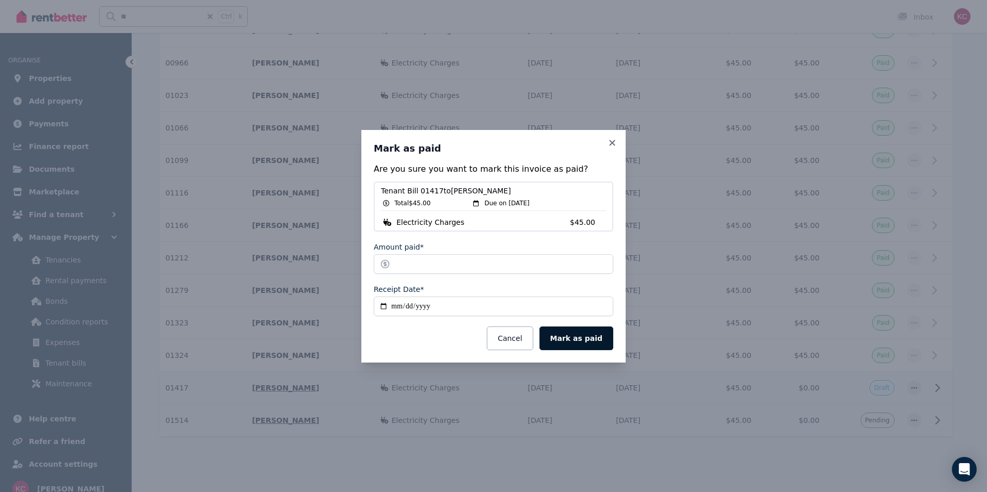 The image size is (987, 492). Describe the element at coordinates (412, 203) in the screenshot. I see `span: Total $45.00` at that location.